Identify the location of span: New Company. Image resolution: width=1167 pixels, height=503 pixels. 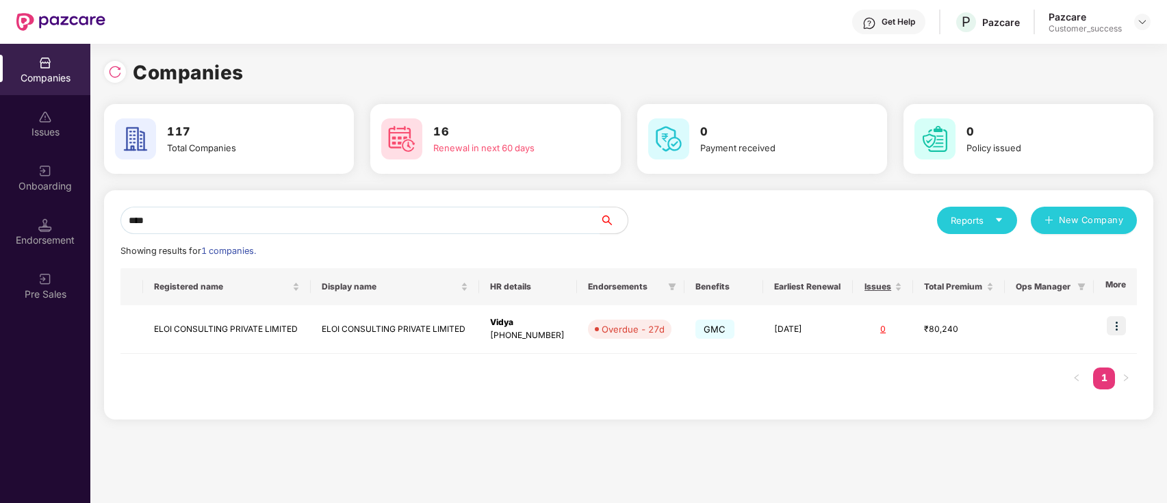
(1091, 220).